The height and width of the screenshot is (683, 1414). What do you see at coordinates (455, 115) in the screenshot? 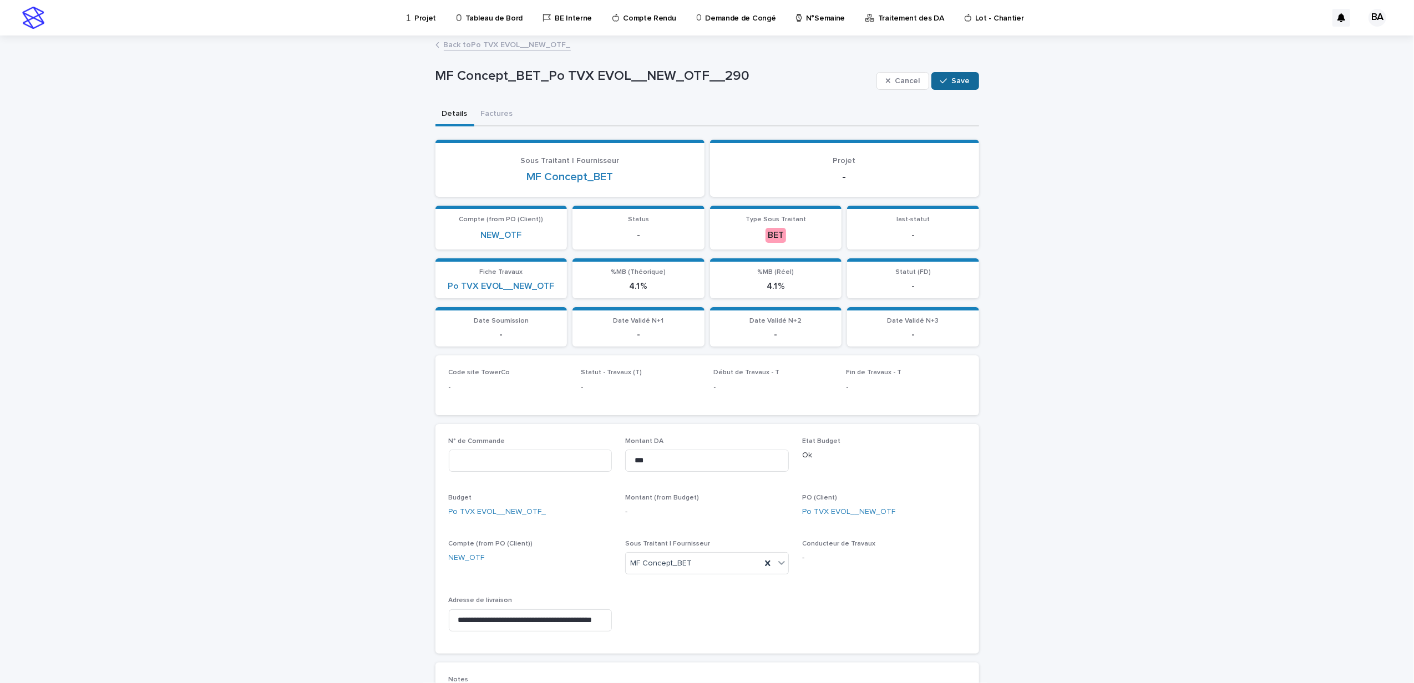
I see `button: Details` at bounding box center [455, 115].